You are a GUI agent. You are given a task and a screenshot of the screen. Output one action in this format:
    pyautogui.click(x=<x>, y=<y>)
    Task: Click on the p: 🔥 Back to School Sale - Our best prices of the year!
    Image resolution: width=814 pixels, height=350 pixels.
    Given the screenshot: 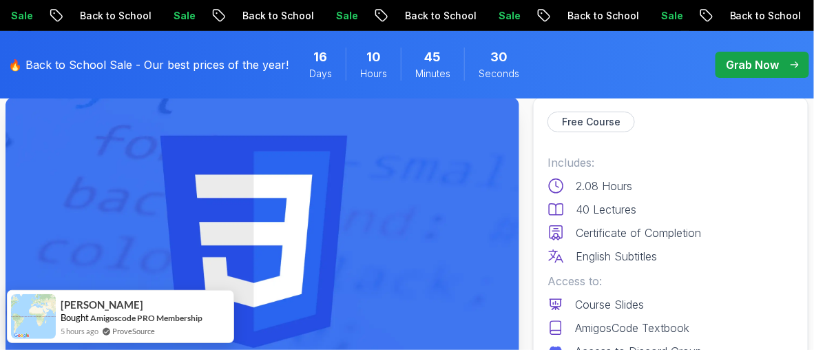 What is the action you would take?
    pyautogui.click(x=148, y=65)
    